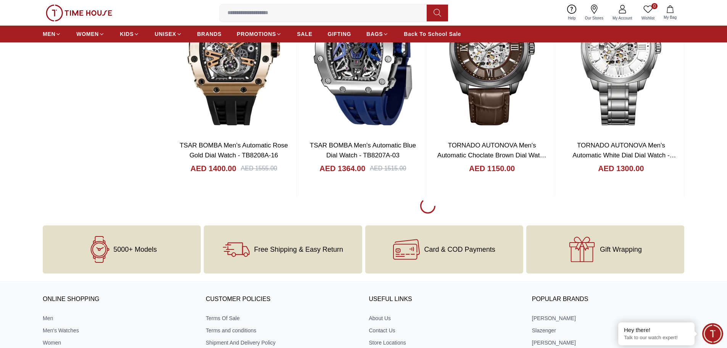  Describe the element at coordinates (209, 34) in the screenshot. I see `a: BRANDS` at that location.